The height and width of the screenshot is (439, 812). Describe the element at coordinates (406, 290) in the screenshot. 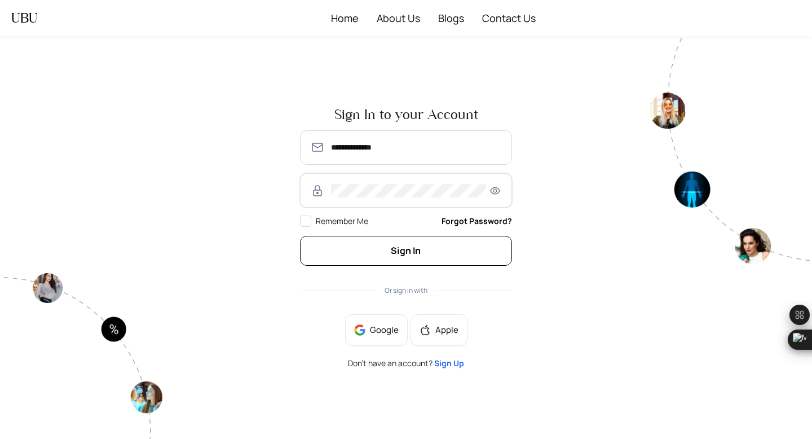

I see `span: Or sign in with` at that location.